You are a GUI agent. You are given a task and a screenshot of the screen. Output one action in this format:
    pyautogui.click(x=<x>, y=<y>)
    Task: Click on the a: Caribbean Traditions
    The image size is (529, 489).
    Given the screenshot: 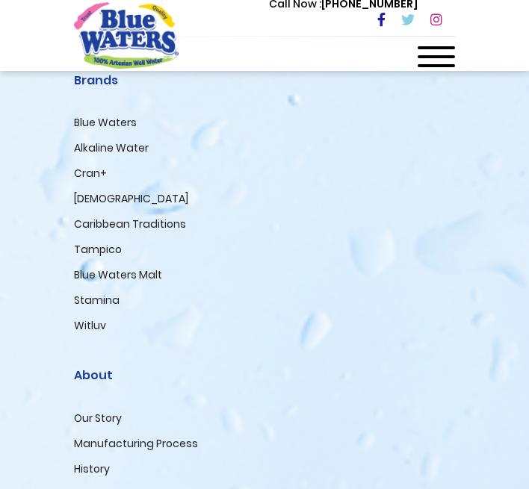 What is the action you would take?
    pyautogui.click(x=130, y=224)
    